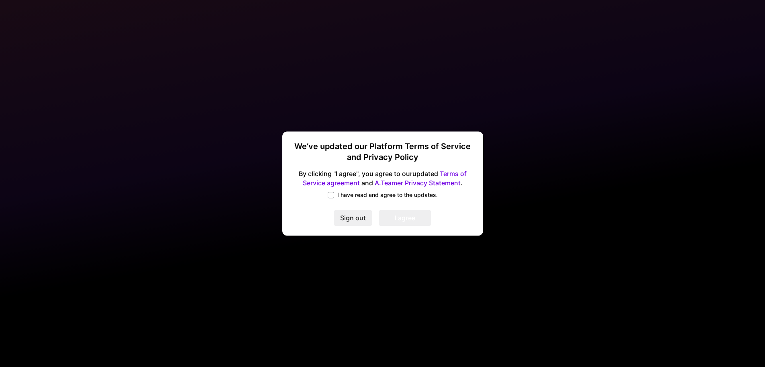 The image size is (765, 367). Describe the element at coordinates (405, 218) in the screenshot. I see `button: I agree` at that location.